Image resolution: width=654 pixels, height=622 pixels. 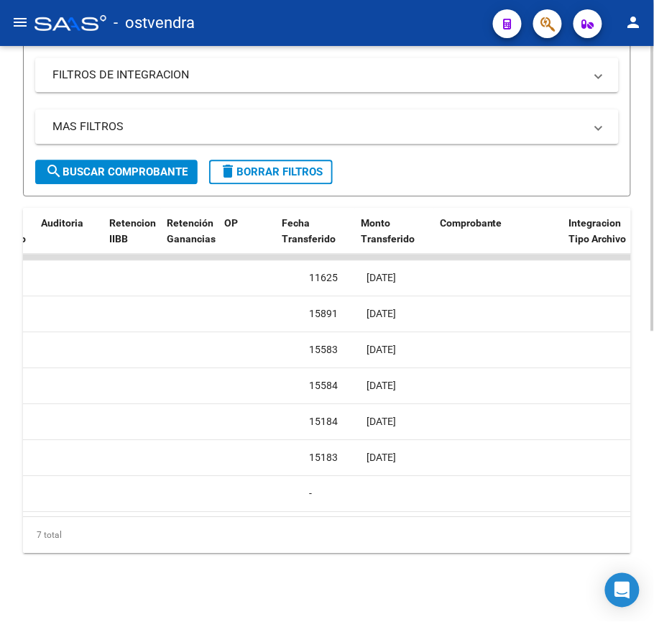 What do you see at coordinates (116, 172) in the screenshot?
I see `button: Buscar Comprobante` at bounding box center [116, 172].